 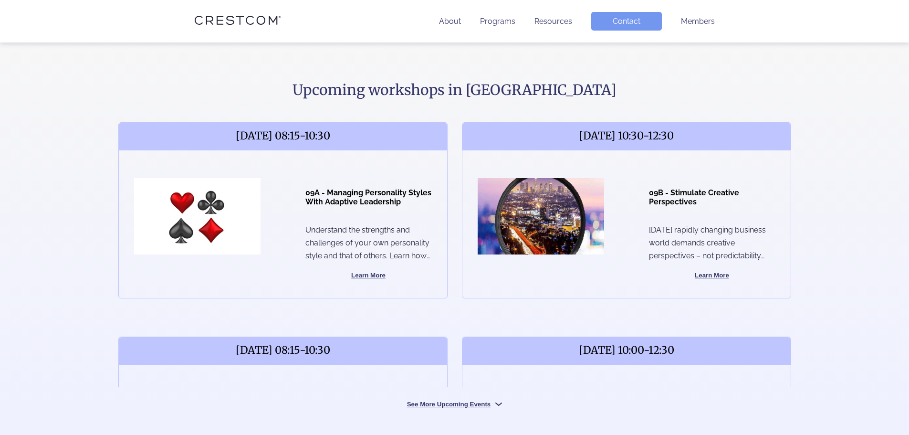 What do you see at coordinates (499, 404) in the screenshot?
I see `img: Down Arrow` at bounding box center [499, 404].